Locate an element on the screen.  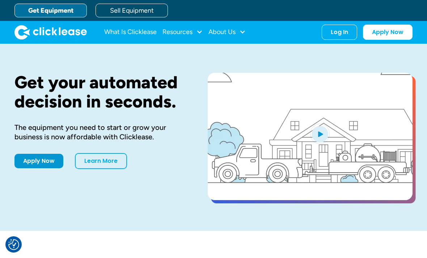
a: What Is Clicklease is located at coordinates (130, 32).